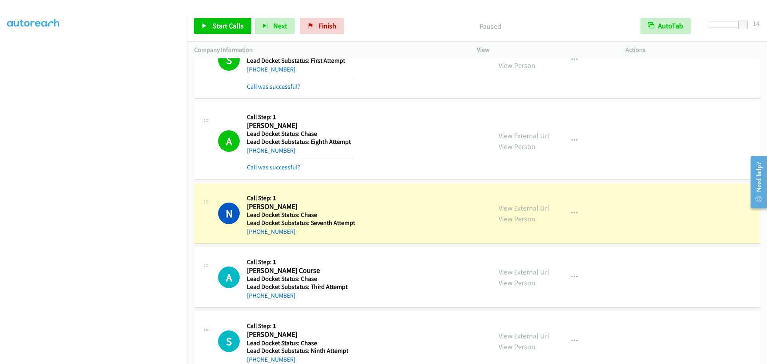 Image resolution: width=767 pixels, height=364 pixels. Describe the element at coordinates (327, 26) in the screenshot. I see `span: Finish` at that location.